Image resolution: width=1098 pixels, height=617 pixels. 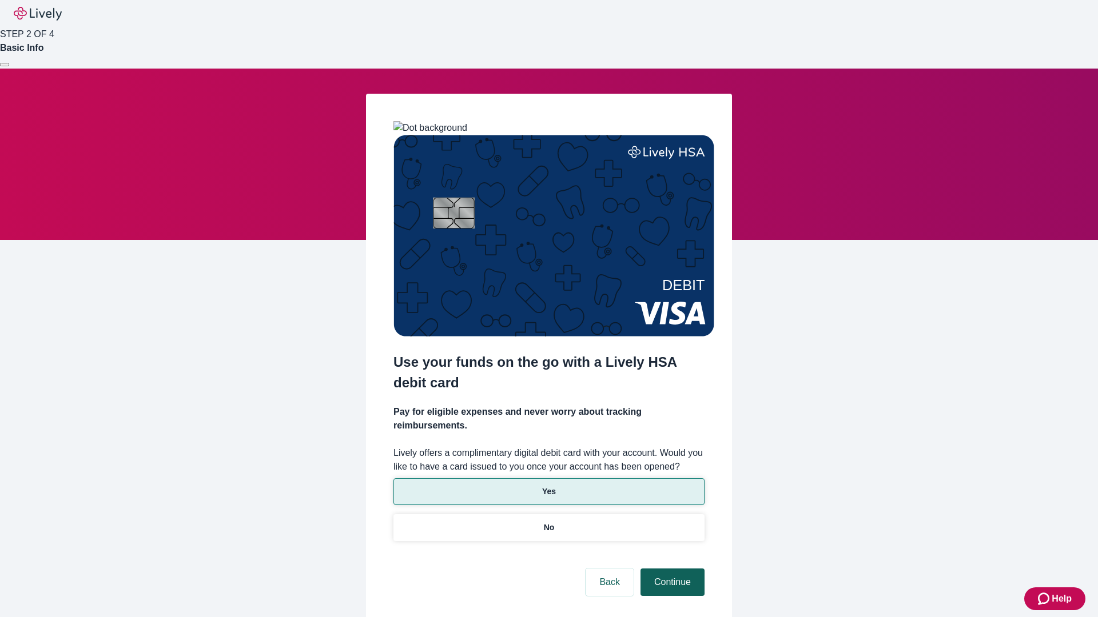 What do you see at coordinates (549, 419) in the screenshot?
I see `h4: Pay for eligible expenses and never worry about tracking reimbursements.` at bounding box center [549, 419].